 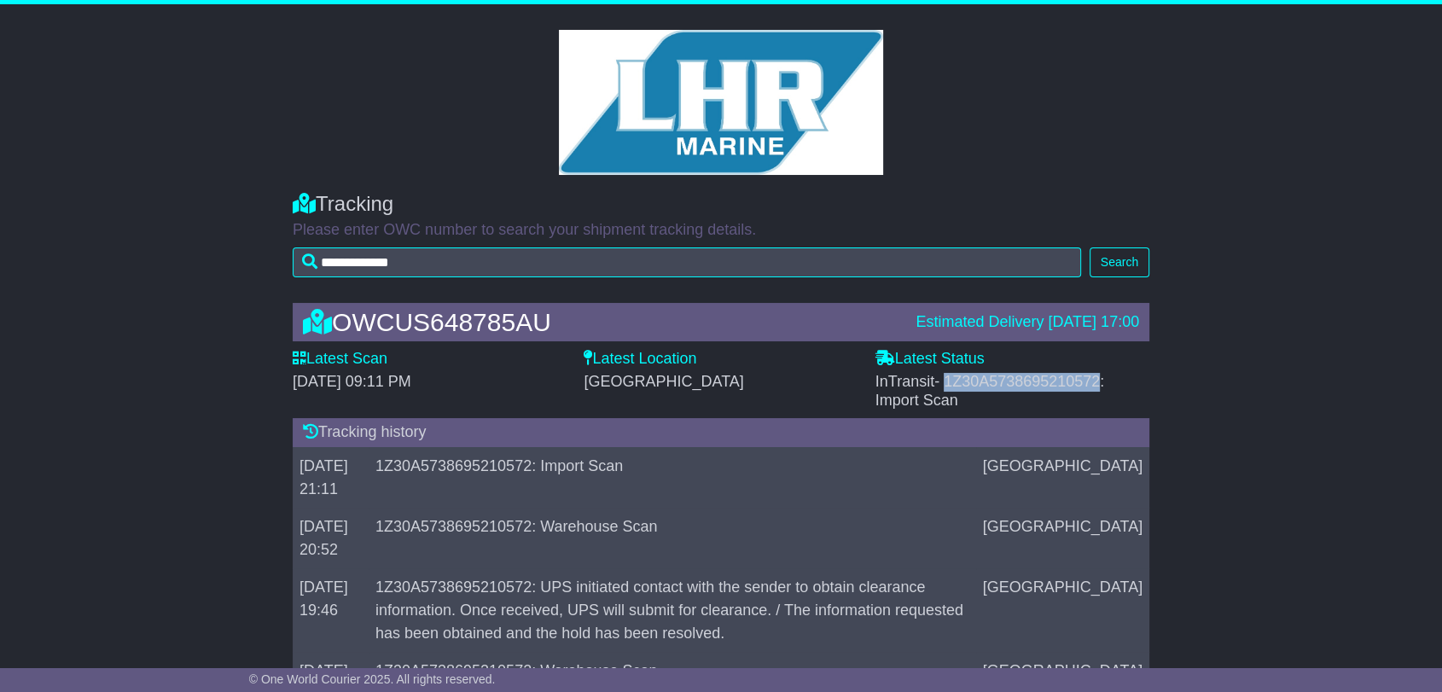 I want to click on p: Please enter OWC number to search your shipment tracking details., so click(x=721, y=230).